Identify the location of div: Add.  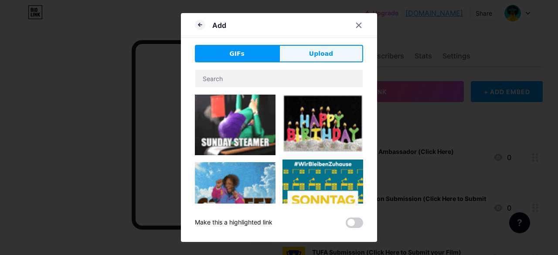
(219, 25).